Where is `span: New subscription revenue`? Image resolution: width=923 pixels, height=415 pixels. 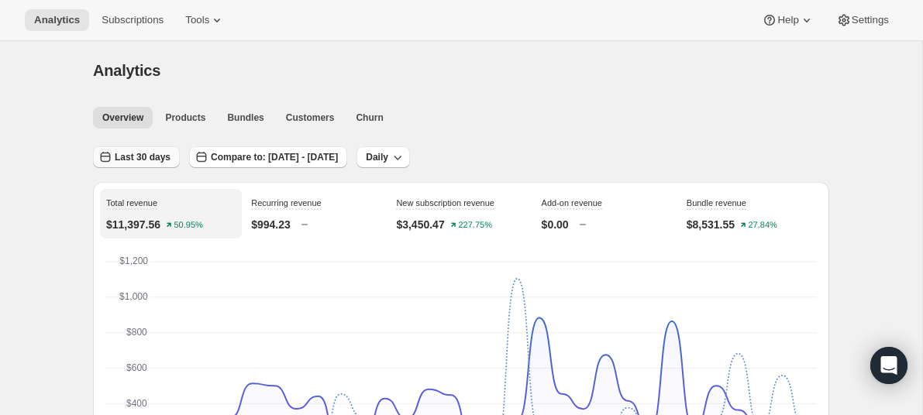 span: New subscription revenue is located at coordinates (445, 203).